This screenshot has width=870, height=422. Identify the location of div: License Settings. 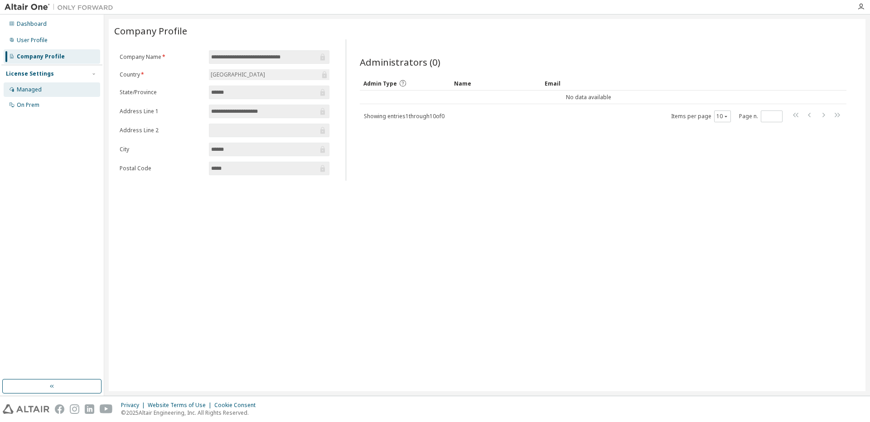
(30, 74).